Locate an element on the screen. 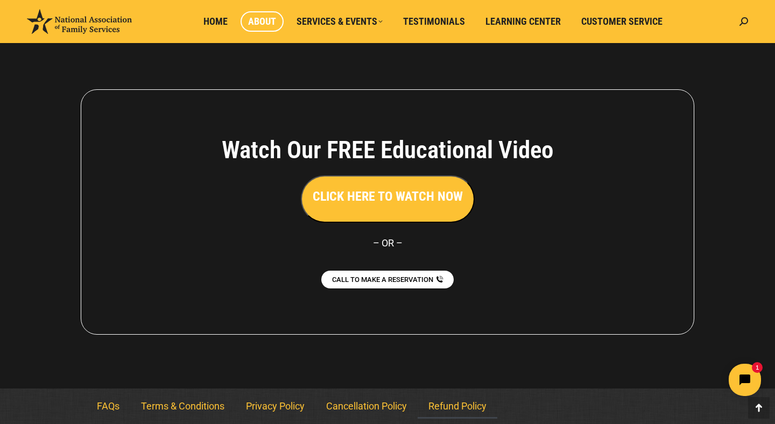 The image size is (775, 424). a: Cancellation Policy is located at coordinates (367, 406).